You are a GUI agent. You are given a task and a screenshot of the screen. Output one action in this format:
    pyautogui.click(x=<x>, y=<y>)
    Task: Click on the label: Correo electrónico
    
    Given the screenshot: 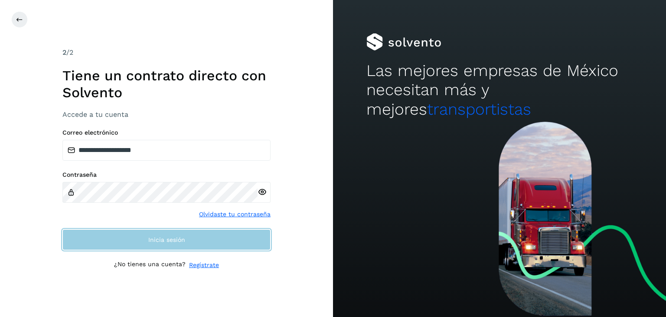 What is the action you would take?
    pyautogui.click(x=167, y=132)
    